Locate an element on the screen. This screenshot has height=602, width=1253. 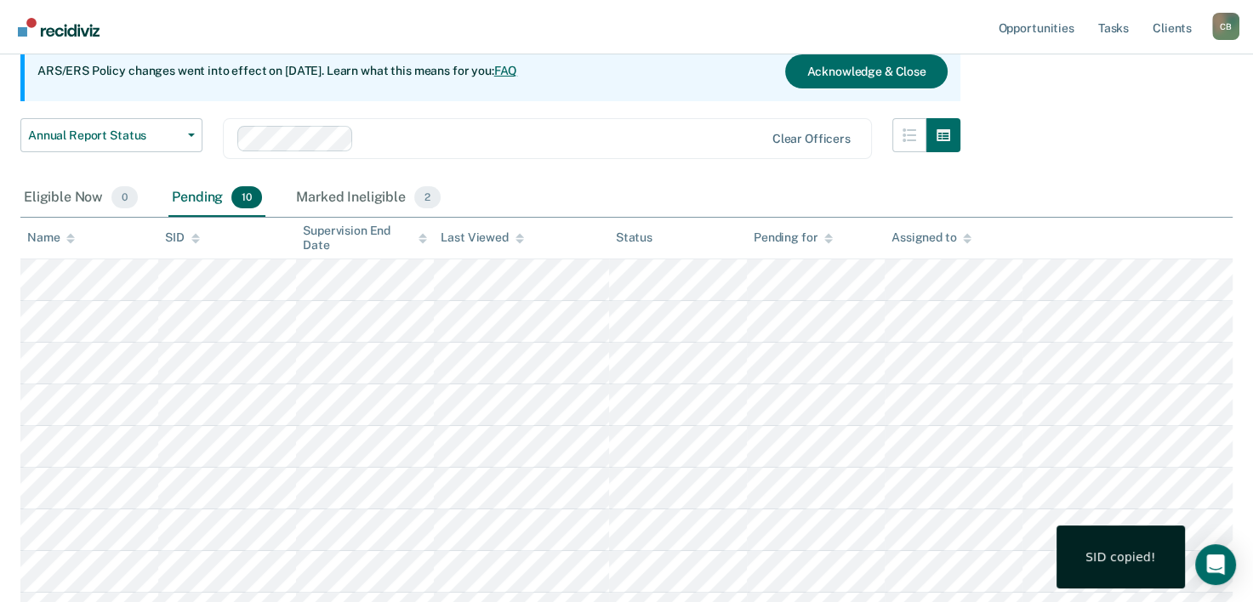
div: Last Viewed is located at coordinates (482, 237).